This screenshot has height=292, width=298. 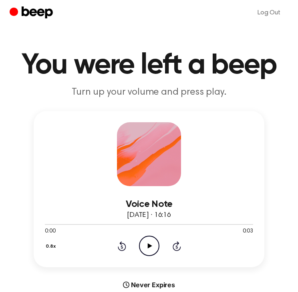 I want to click on h3: Voice Note, so click(x=149, y=204).